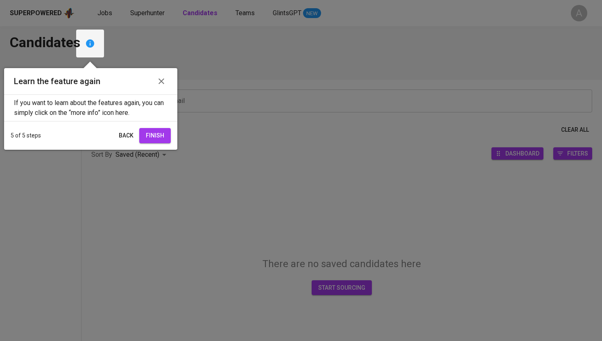  What do you see at coordinates (57, 81) in the screenshot?
I see `h6: Learn the feature again` at bounding box center [57, 81].